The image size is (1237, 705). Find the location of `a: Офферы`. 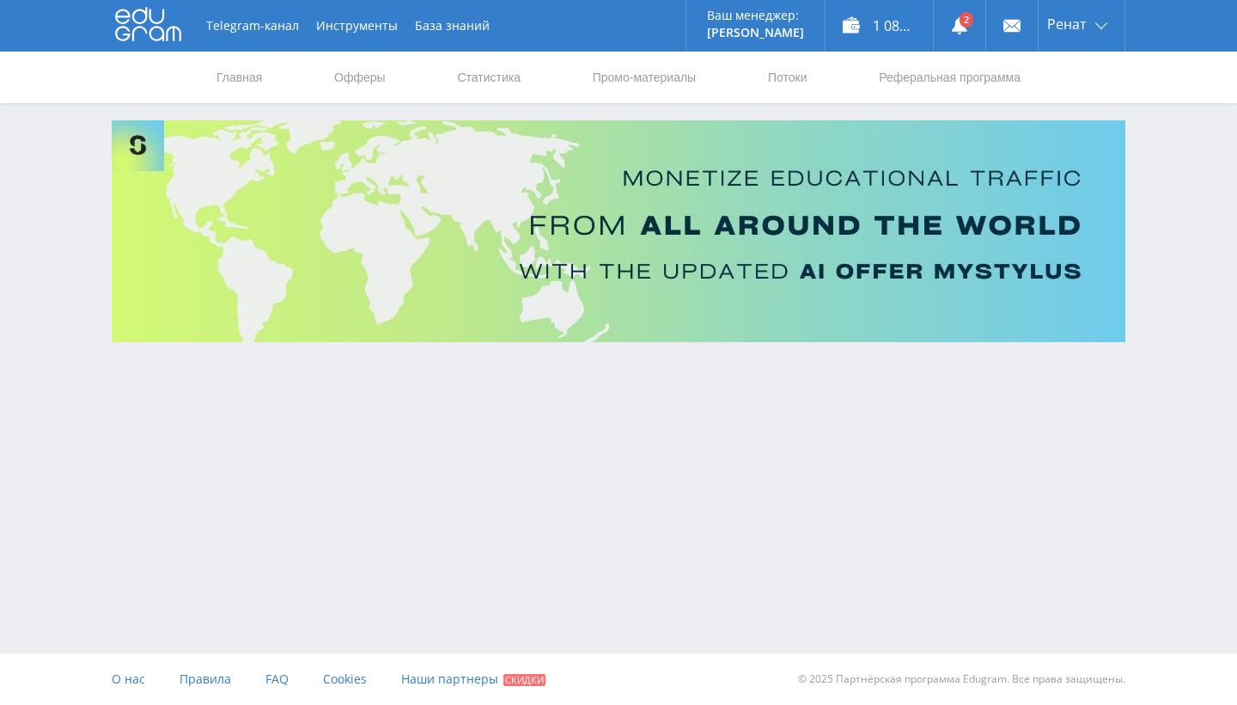

a: Офферы is located at coordinates (360, 77).